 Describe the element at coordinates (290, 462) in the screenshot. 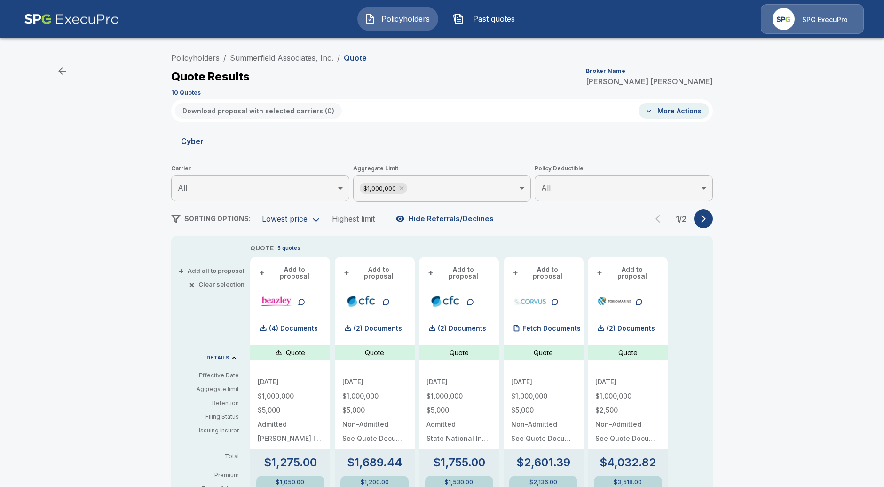

I see `p: $1,275.00` at that location.